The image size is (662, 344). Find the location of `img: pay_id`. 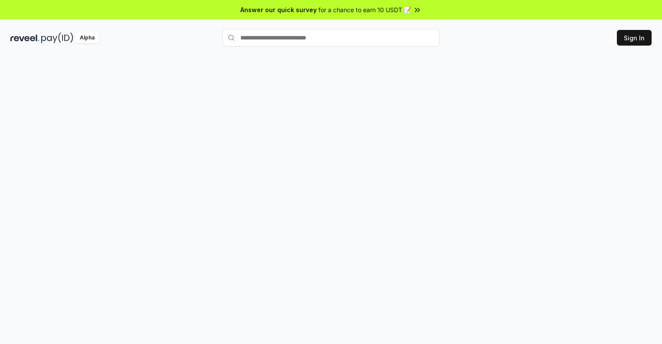

img: pay_id is located at coordinates (57, 38).